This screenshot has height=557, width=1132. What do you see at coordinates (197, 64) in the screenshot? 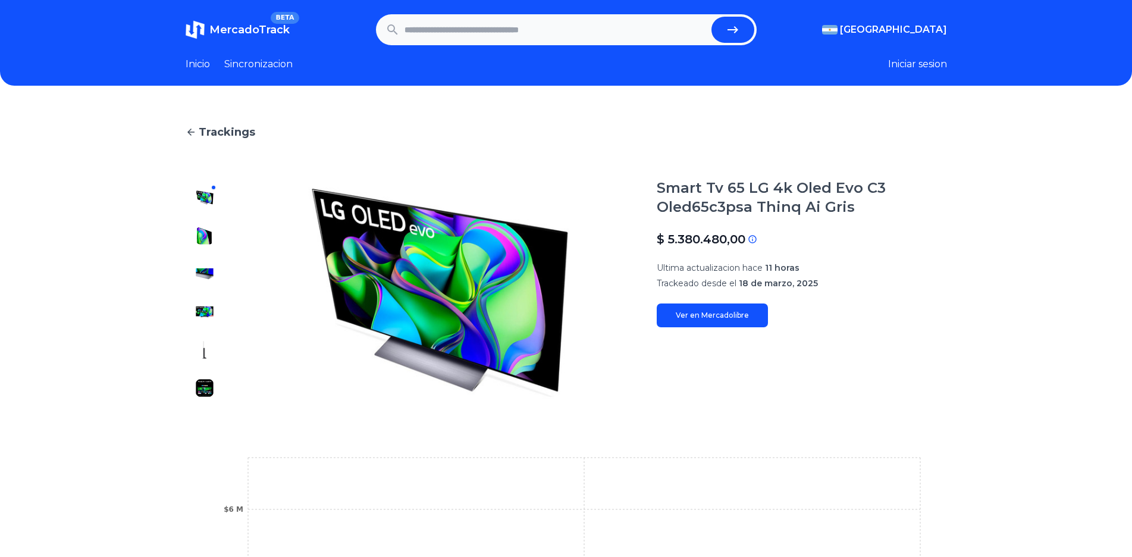
I see `a: Inicio` at bounding box center [197, 64].